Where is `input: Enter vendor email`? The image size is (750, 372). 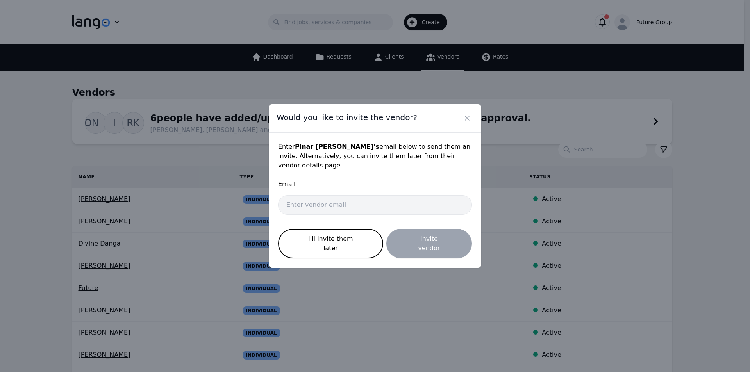
input: Enter vendor email is located at coordinates (375, 205).